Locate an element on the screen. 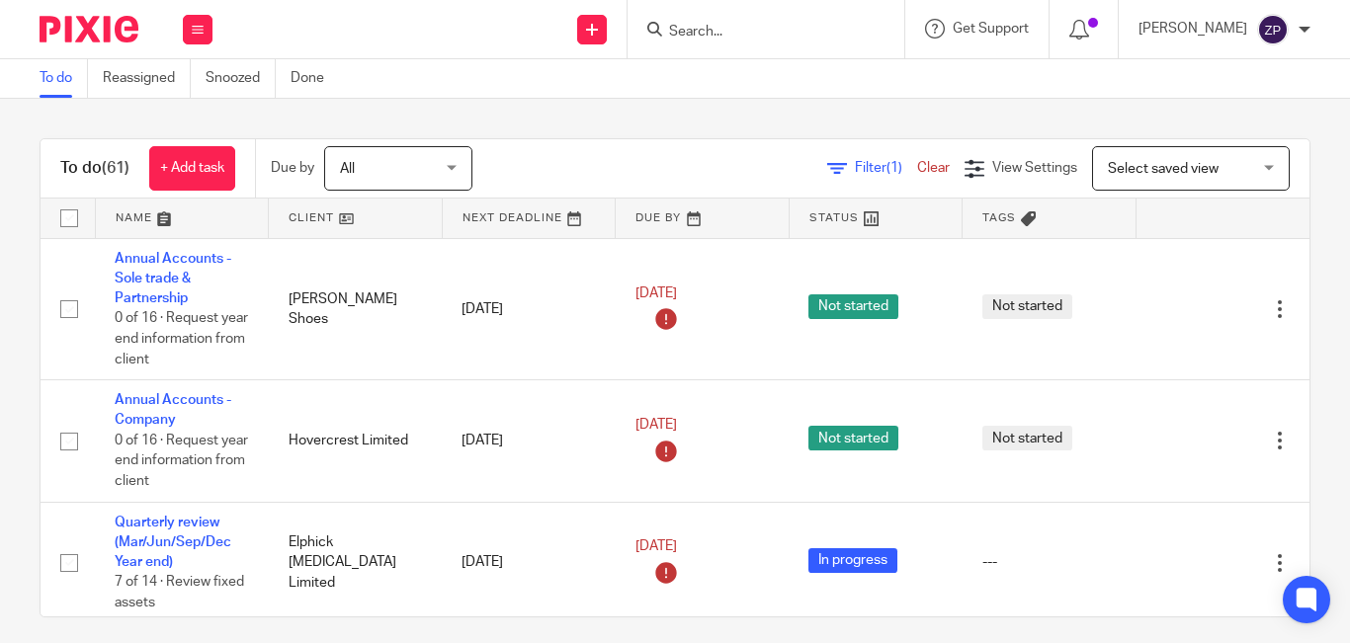 This screenshot has height=643, width=1350. td: Hovercrest Limited is located at coordinates (356, 441).